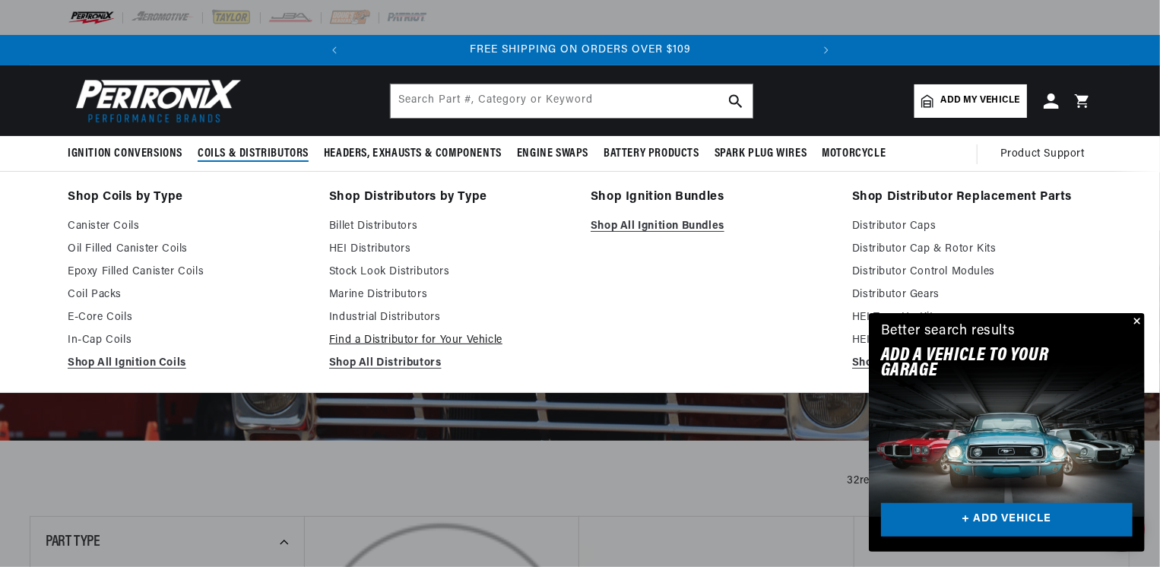  What do you see at coordinates (155, 100) in the screenshot?
I see `img: Pertronix` at bounding box center [155, 100].